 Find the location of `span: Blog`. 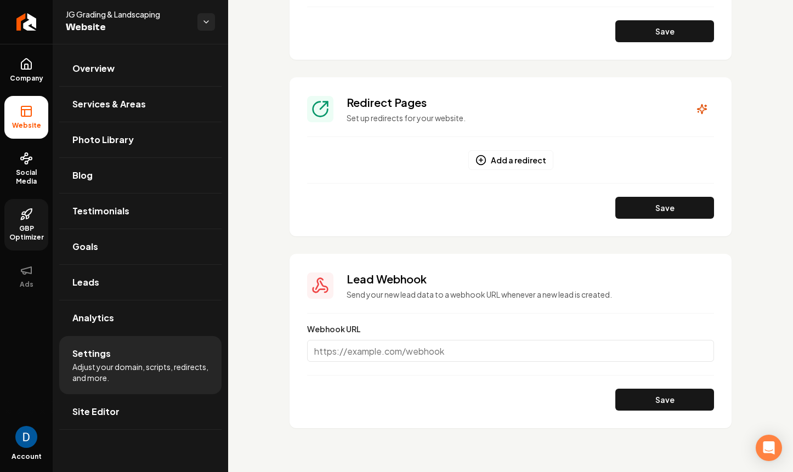

span: Blog is located at coordinates (82, 176).